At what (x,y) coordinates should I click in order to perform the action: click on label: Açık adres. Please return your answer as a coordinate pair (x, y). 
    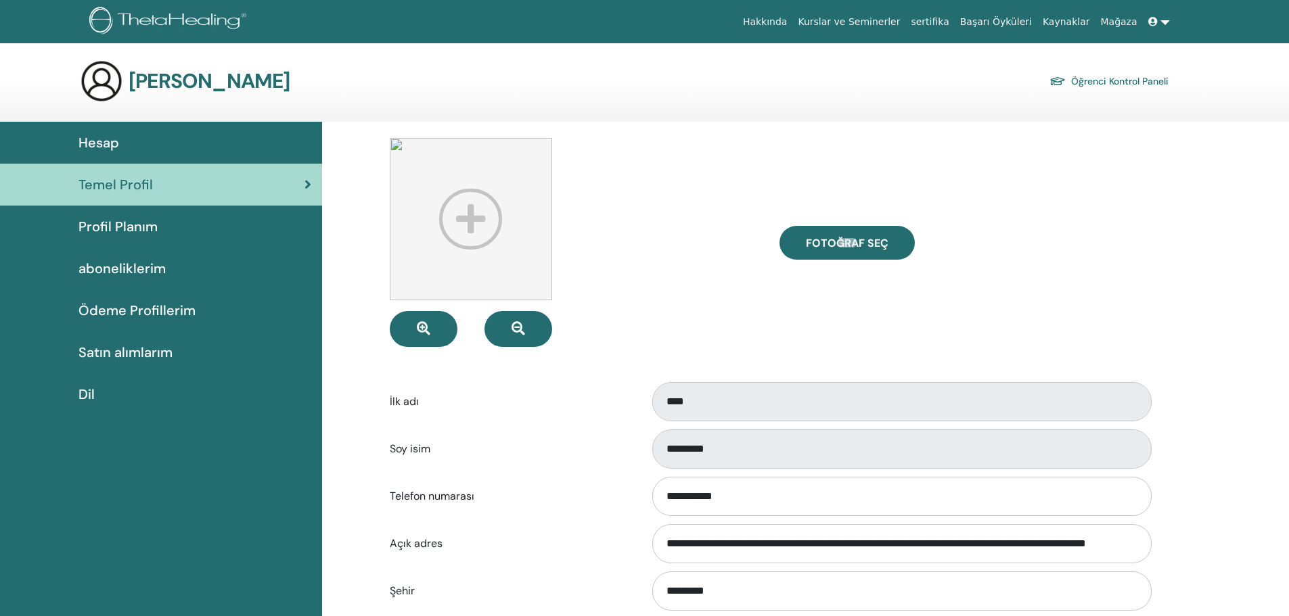
    Looking at the image, I should click on (510, 544).